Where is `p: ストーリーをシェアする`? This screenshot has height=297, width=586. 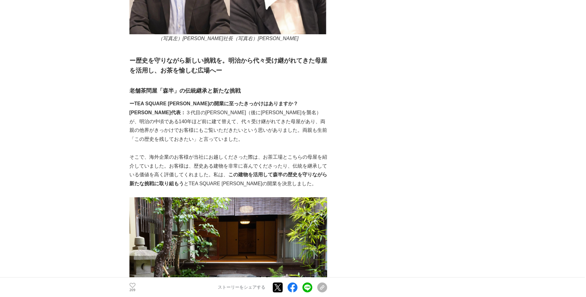
p: ストーリーをシェアする is located at coordinates (242, 288).